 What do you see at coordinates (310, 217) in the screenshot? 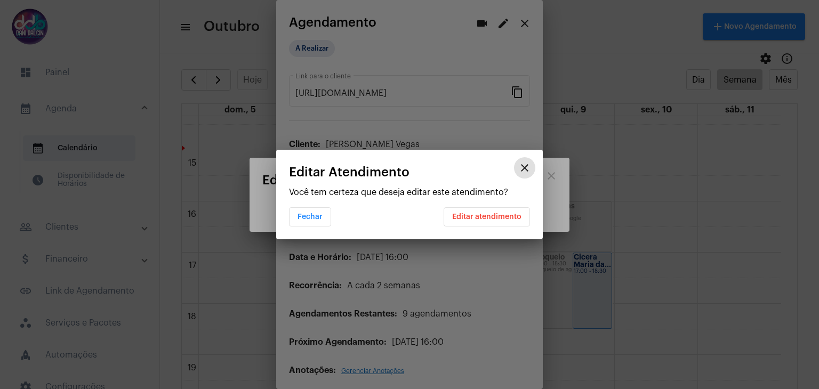
I see `span: Fechar` at bounding box center [310, 217].